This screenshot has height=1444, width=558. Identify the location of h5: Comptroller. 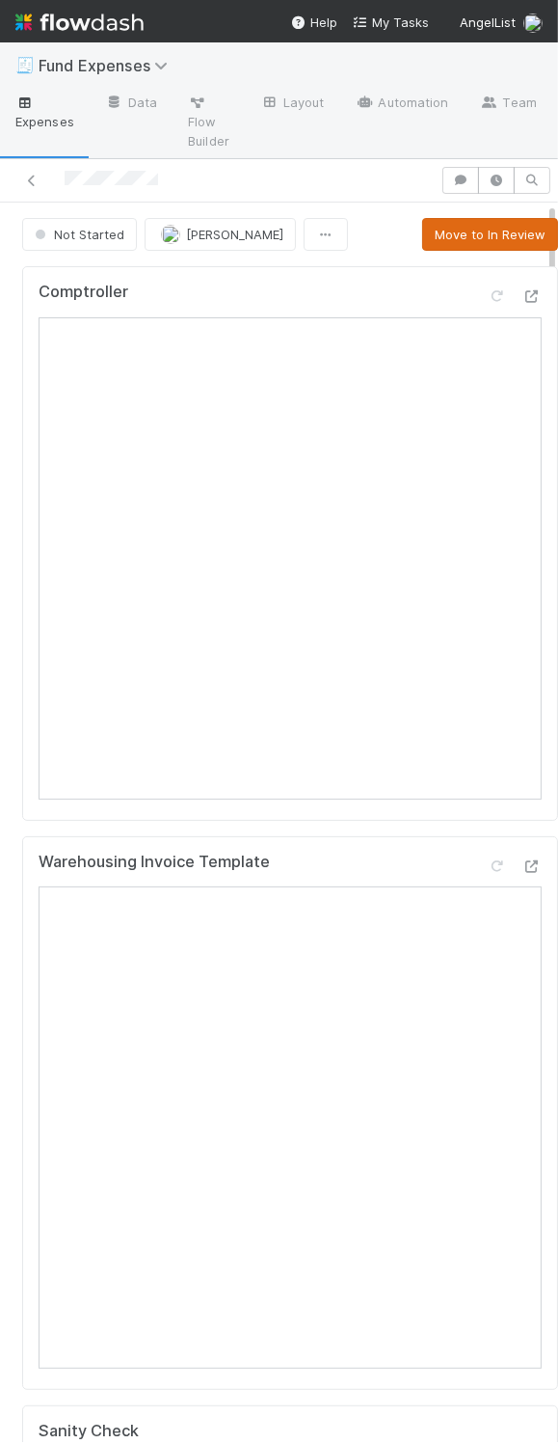
(83, 292).